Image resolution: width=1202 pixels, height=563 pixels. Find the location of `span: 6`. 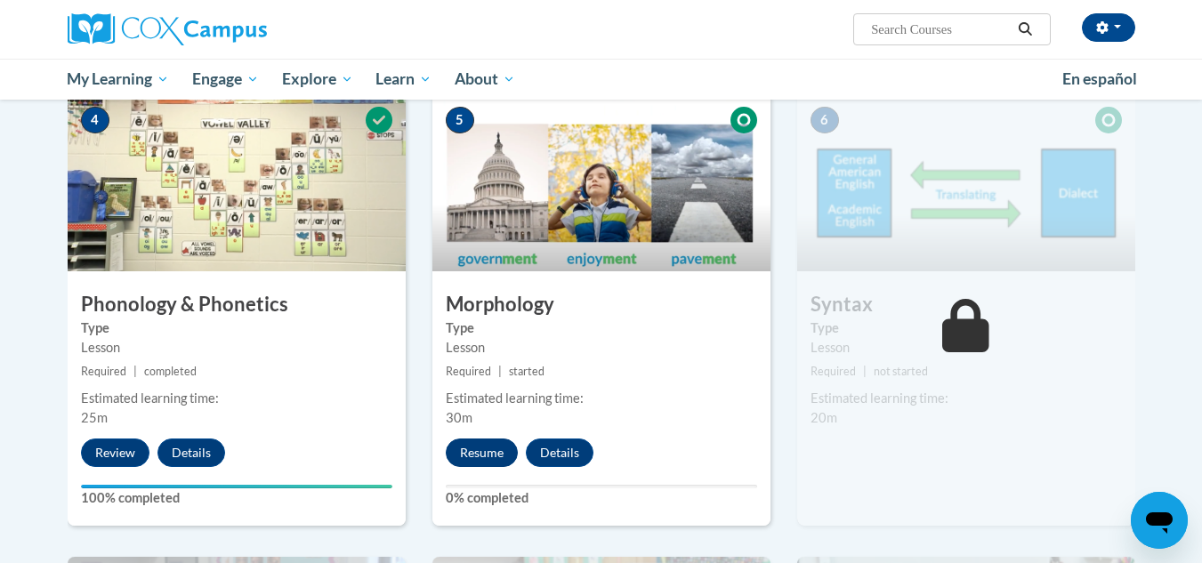

span: 6 is located at coordinates (825, 120).